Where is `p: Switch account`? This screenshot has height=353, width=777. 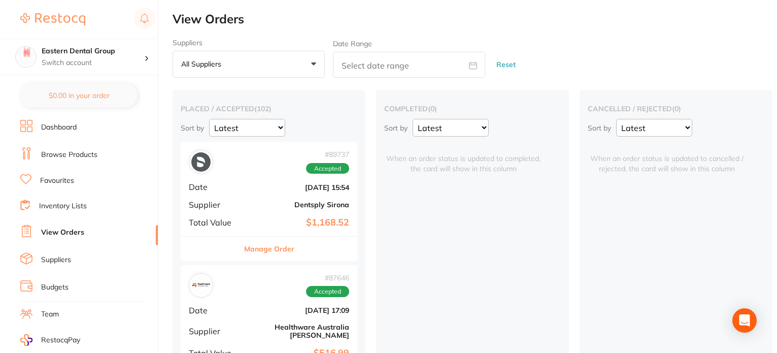 p: Switch account is located at coordinates (93, 63).